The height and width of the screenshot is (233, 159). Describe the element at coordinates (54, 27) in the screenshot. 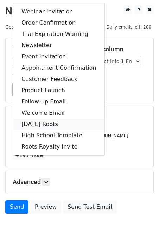

I see `small: Google Sheet:` at that location.